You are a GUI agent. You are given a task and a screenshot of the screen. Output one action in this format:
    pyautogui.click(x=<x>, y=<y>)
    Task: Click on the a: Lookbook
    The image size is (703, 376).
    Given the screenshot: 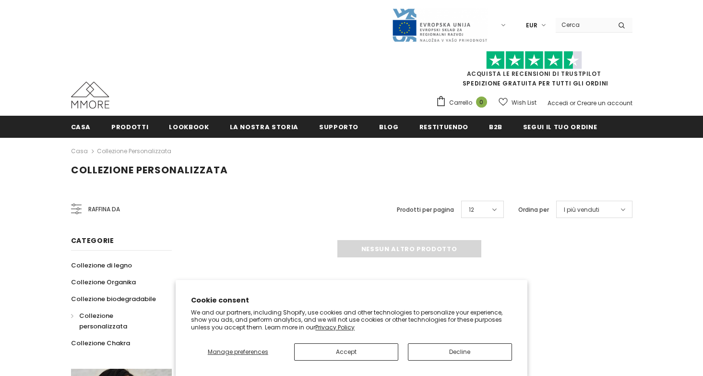 What is the action you would take?
    pyautogui.click(x=189, y=126)
    